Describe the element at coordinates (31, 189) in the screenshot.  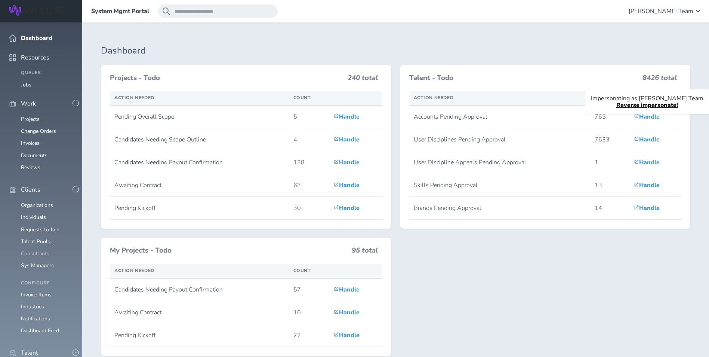
I see `span: Clients` at that location.